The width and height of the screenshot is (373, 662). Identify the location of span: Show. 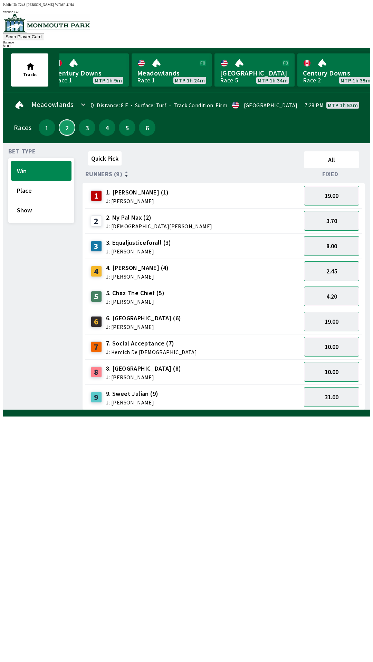
(41, 210).